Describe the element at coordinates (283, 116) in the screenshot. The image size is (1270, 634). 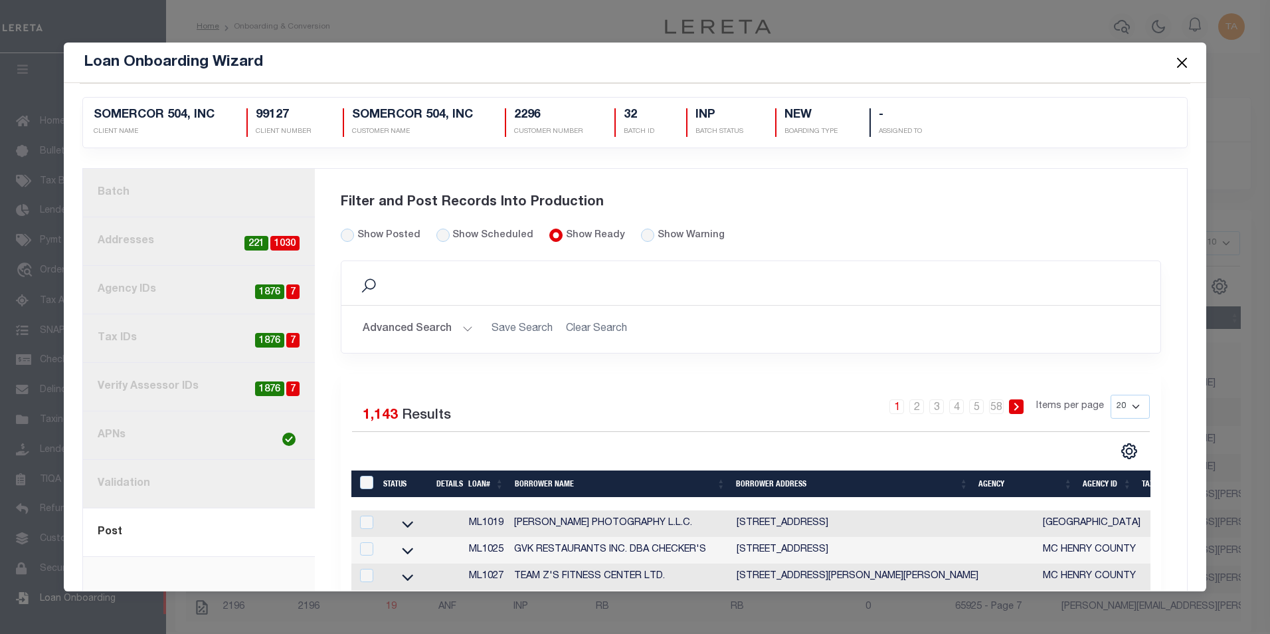
I see `h5: 99127` at that location.